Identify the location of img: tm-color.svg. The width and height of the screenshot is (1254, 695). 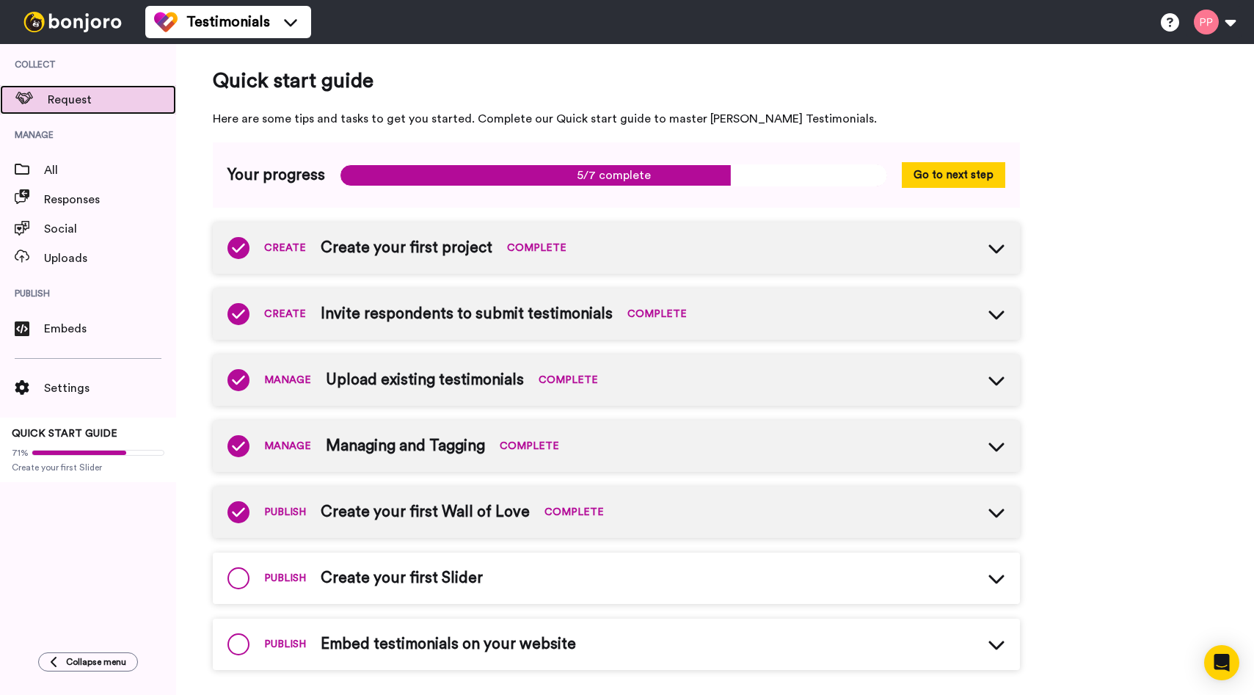
(166, 22).